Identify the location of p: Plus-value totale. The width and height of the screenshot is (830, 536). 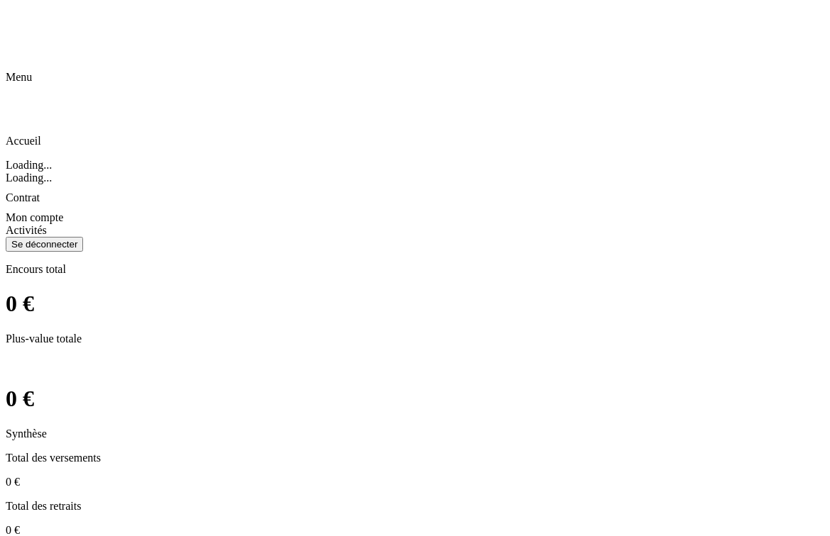
(414, 339).